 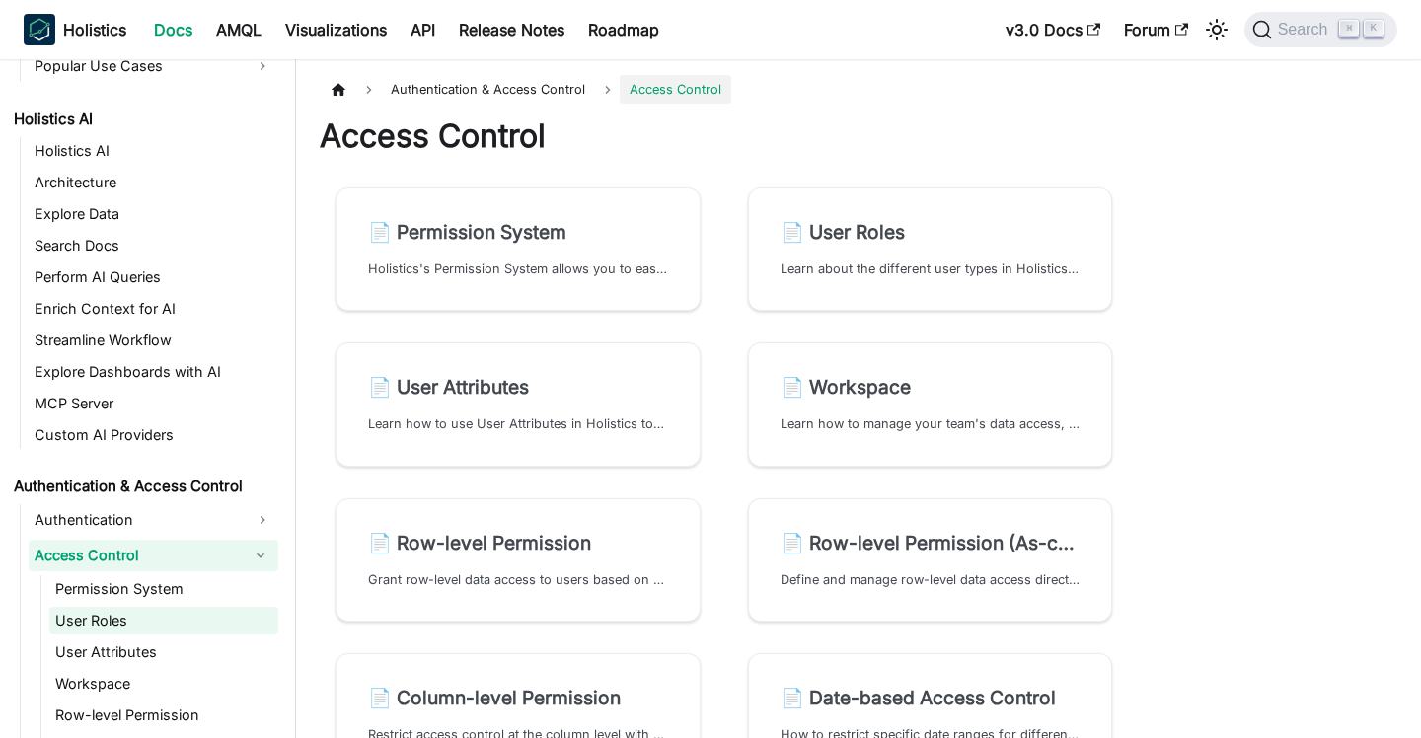 What do you see at coordinates (1320, 30) in the screenshot?
I see `button: Search (Command+K)` at bounding box center [1320, 30].